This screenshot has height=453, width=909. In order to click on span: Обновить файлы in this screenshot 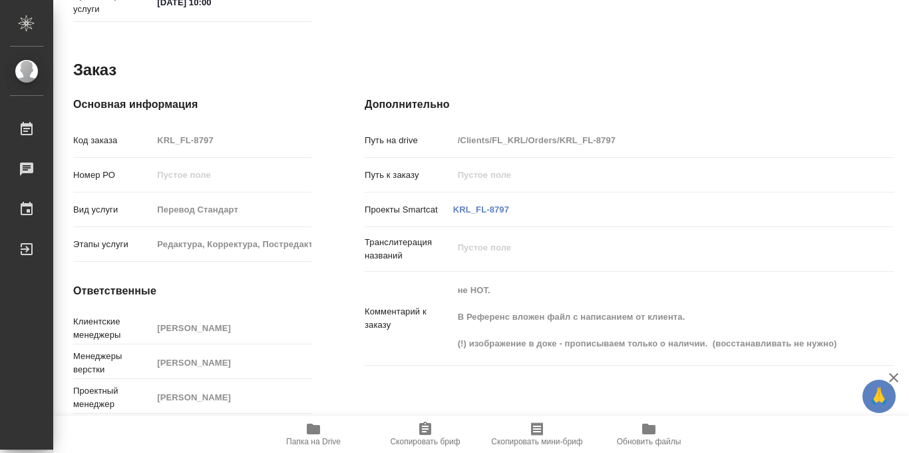, I will do `click(649, 441)`.